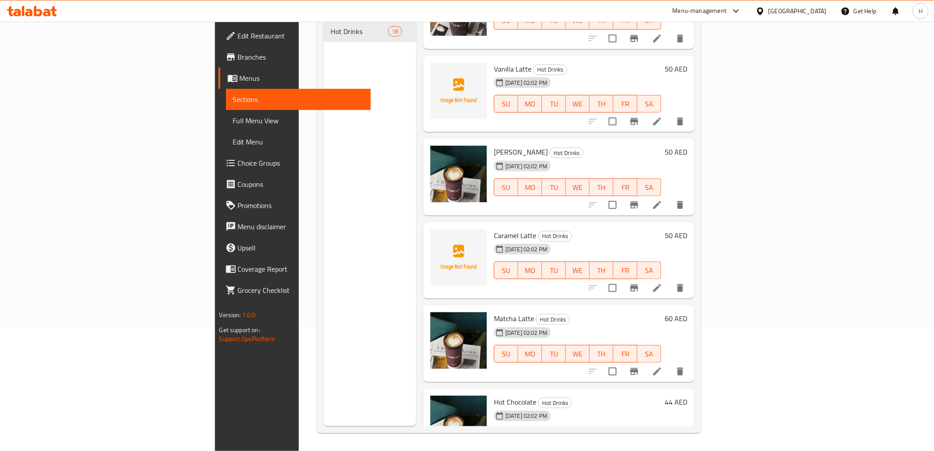  I want to click on div: items, so click(395, 31).